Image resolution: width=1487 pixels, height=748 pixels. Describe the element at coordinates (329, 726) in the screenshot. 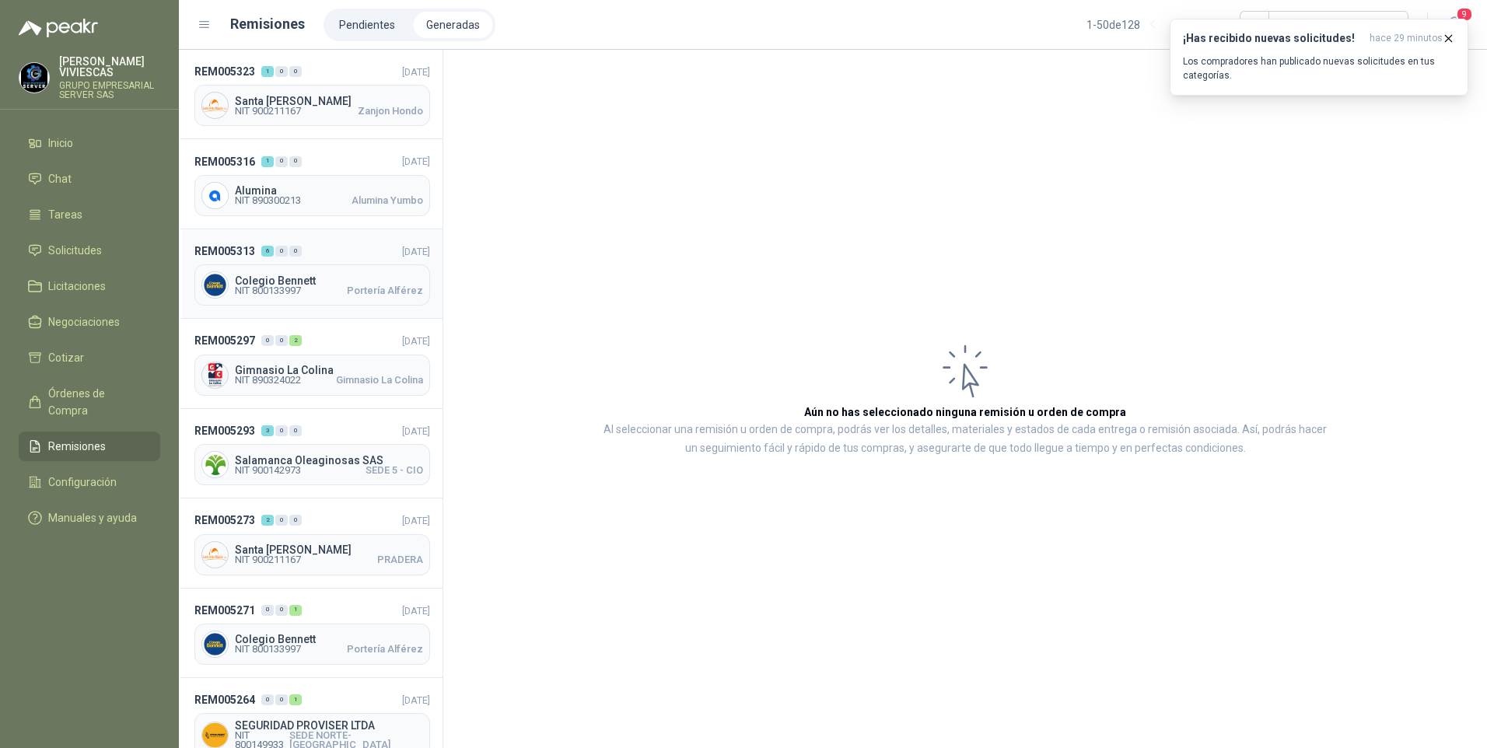

I see `span: SEGURIDAD PROVISER LTDA` at that location.